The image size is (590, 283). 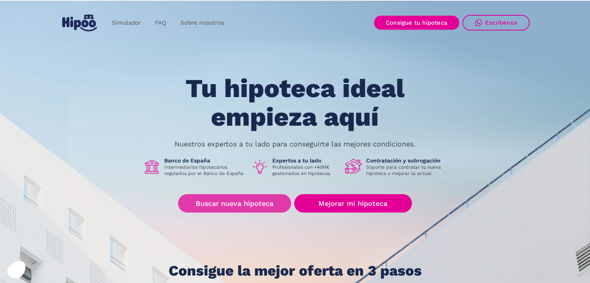 What do you see at coordinates (79, 23) in the screenshot?
I see `a: home` at bounding box center [79, 23].